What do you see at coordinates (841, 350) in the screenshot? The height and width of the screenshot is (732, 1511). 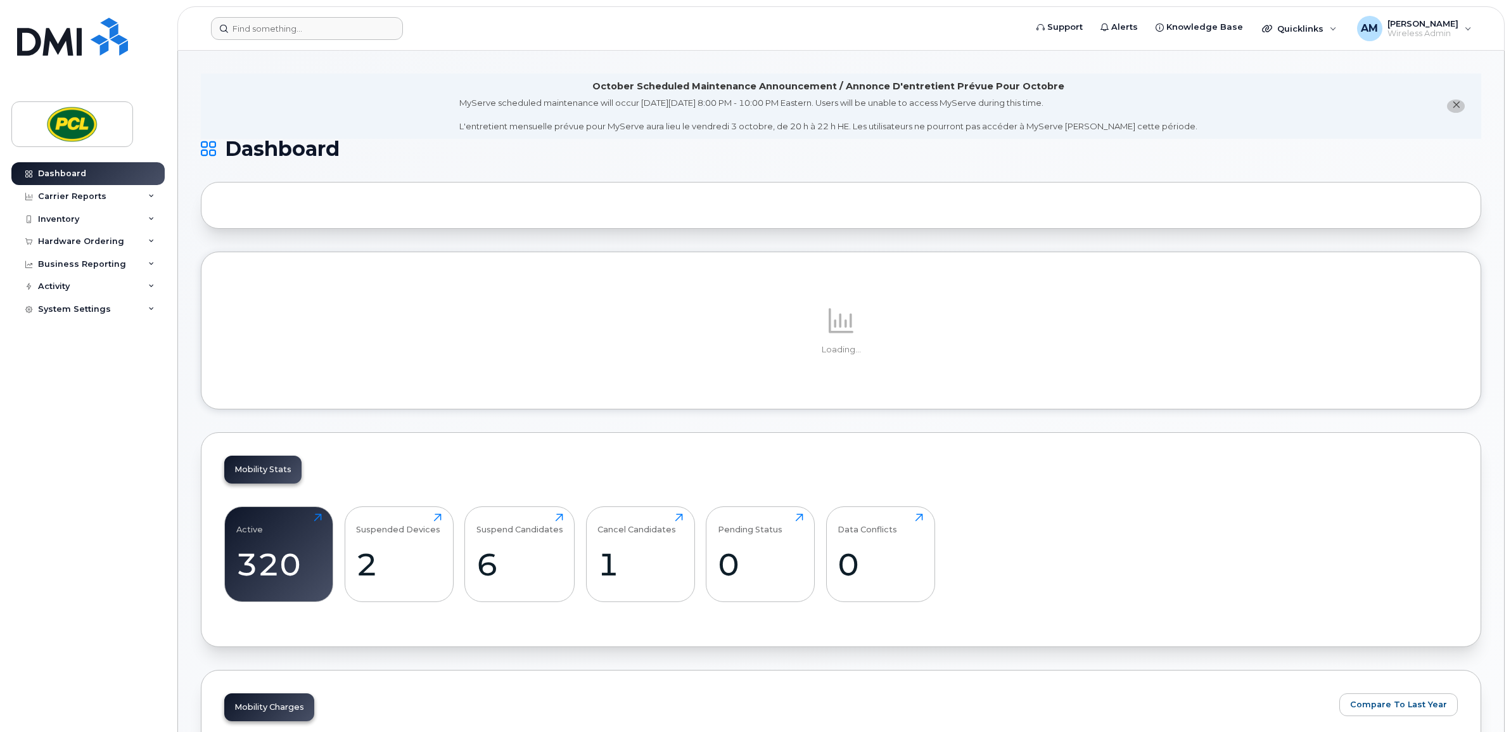 I see `p: Loading...` at bounding box center [841, 350].